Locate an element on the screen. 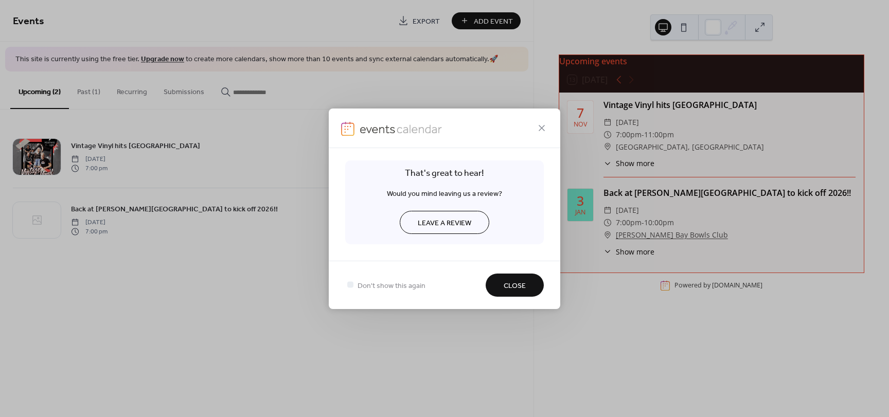 This screenshot has height=417, width=889. span: Don't show this again is located at coordinates (392, 286).